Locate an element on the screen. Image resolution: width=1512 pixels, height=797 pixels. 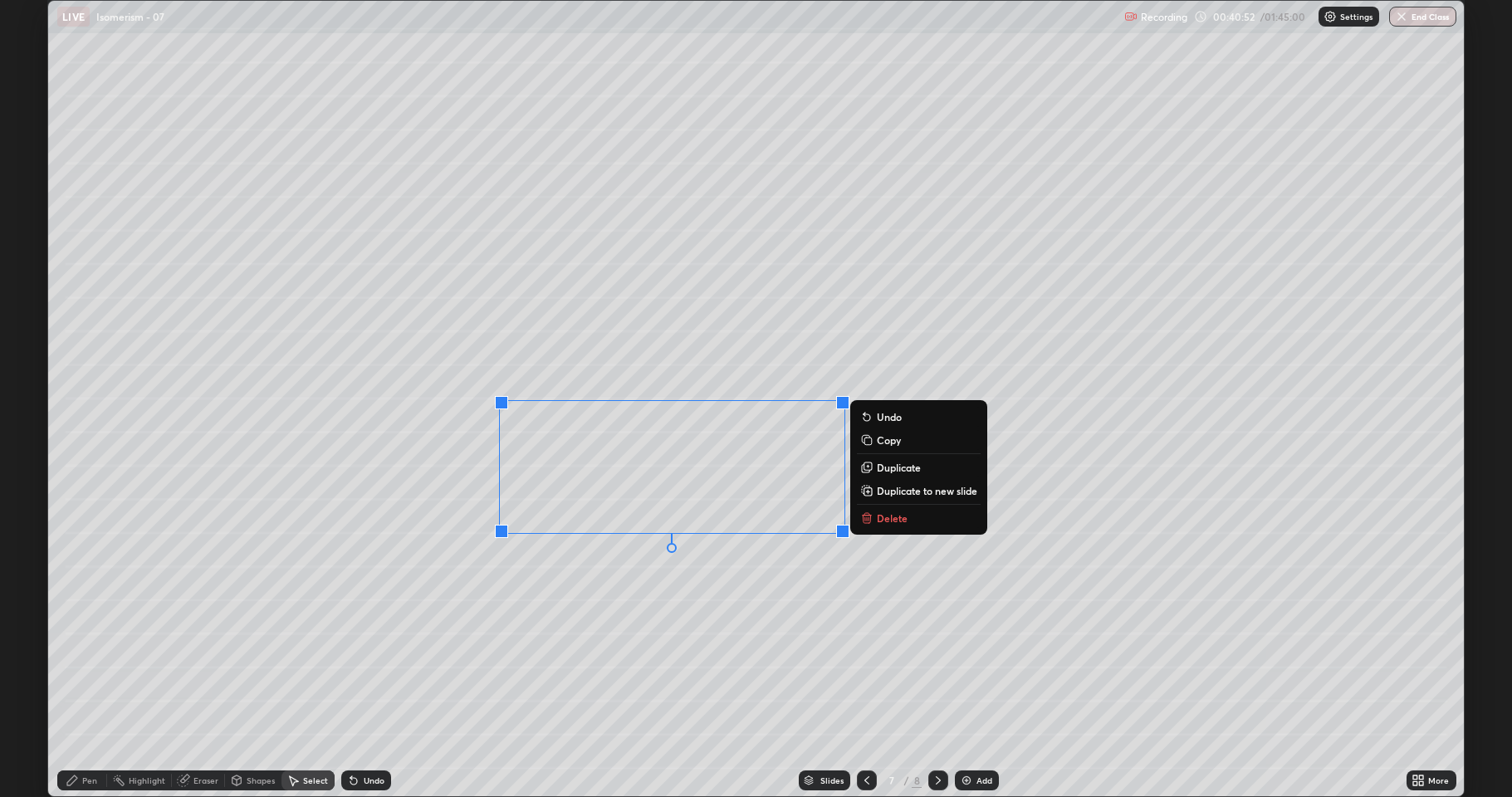
button: Duplicate to new slide is located at coordinates (918, 491).